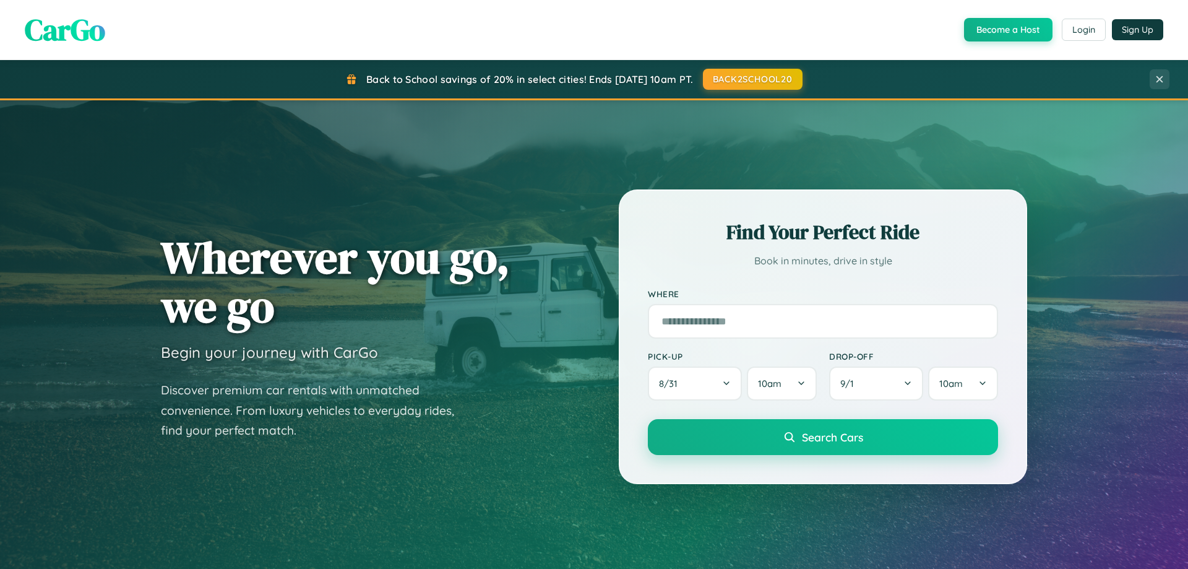 The width and height of the screenshot is (1188, 569). Describe the element at coordinates (65, 30) in the screenshot. I see `span: CarGo` at that location.